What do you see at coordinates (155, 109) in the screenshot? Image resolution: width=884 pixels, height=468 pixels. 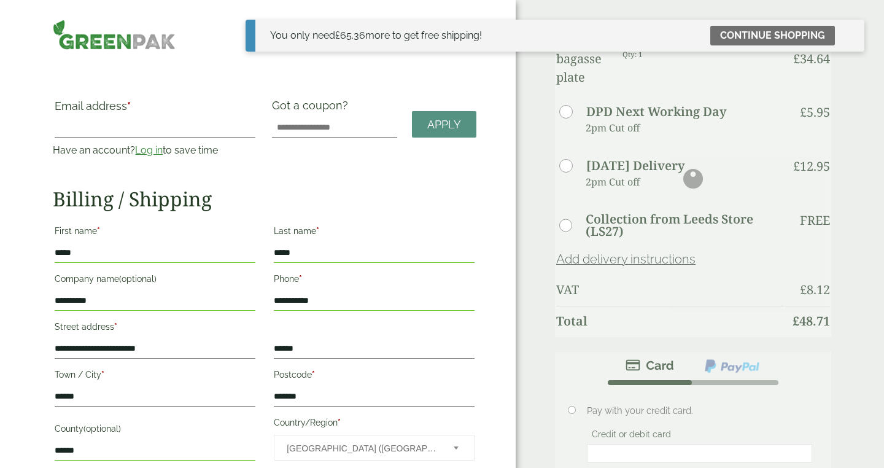 I see `label: Email address` at bounding box center [155, 109].